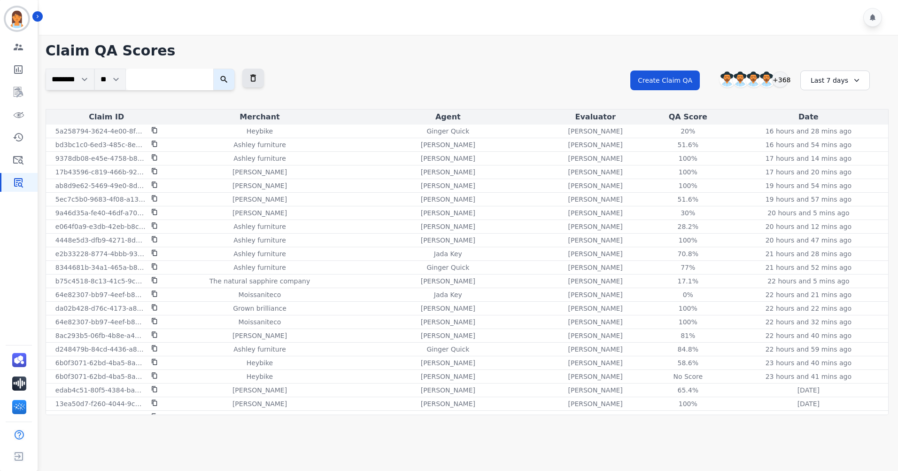 The height and width of the screenshot is (471, 898). Describe the element at coordinates (688, 254) in the screenshot. I see `div: 70.8%` at that location.